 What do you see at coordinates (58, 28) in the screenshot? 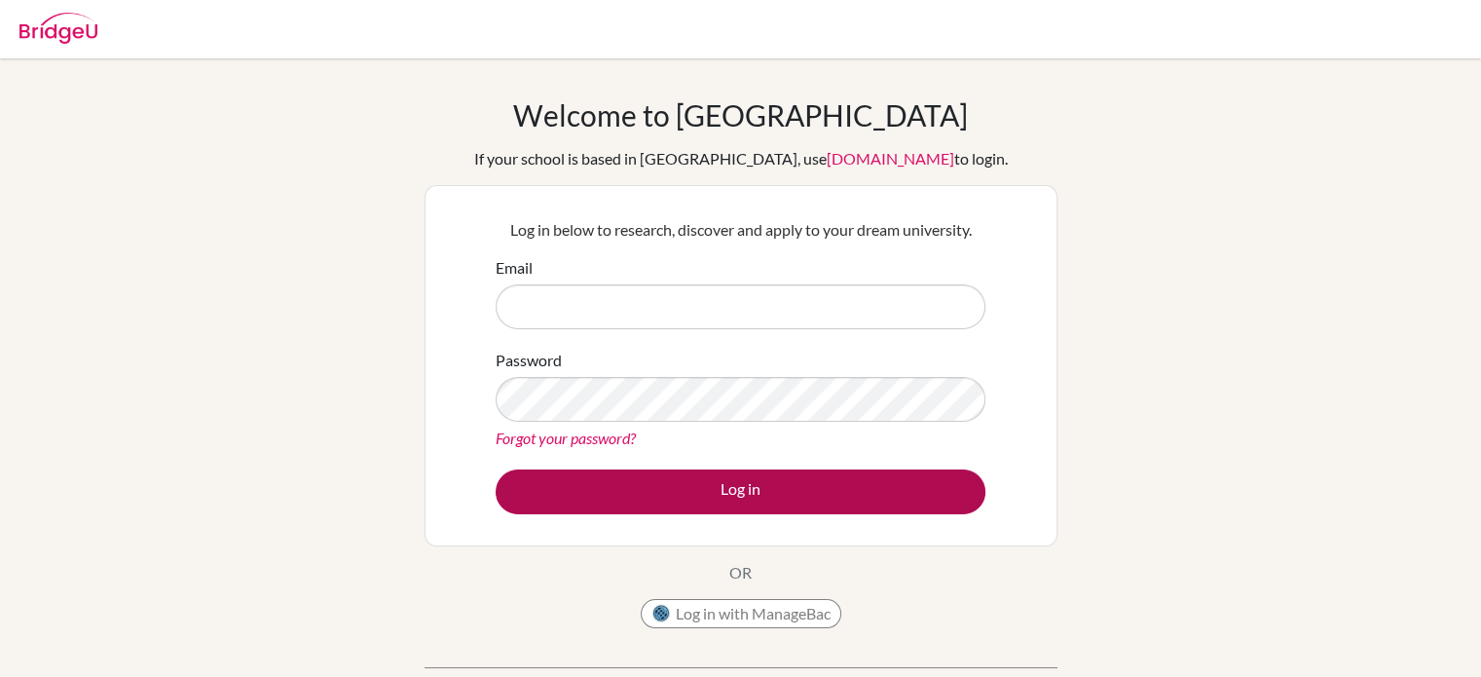
I see `img: Bridge-U` at bounding box center [58, 28].